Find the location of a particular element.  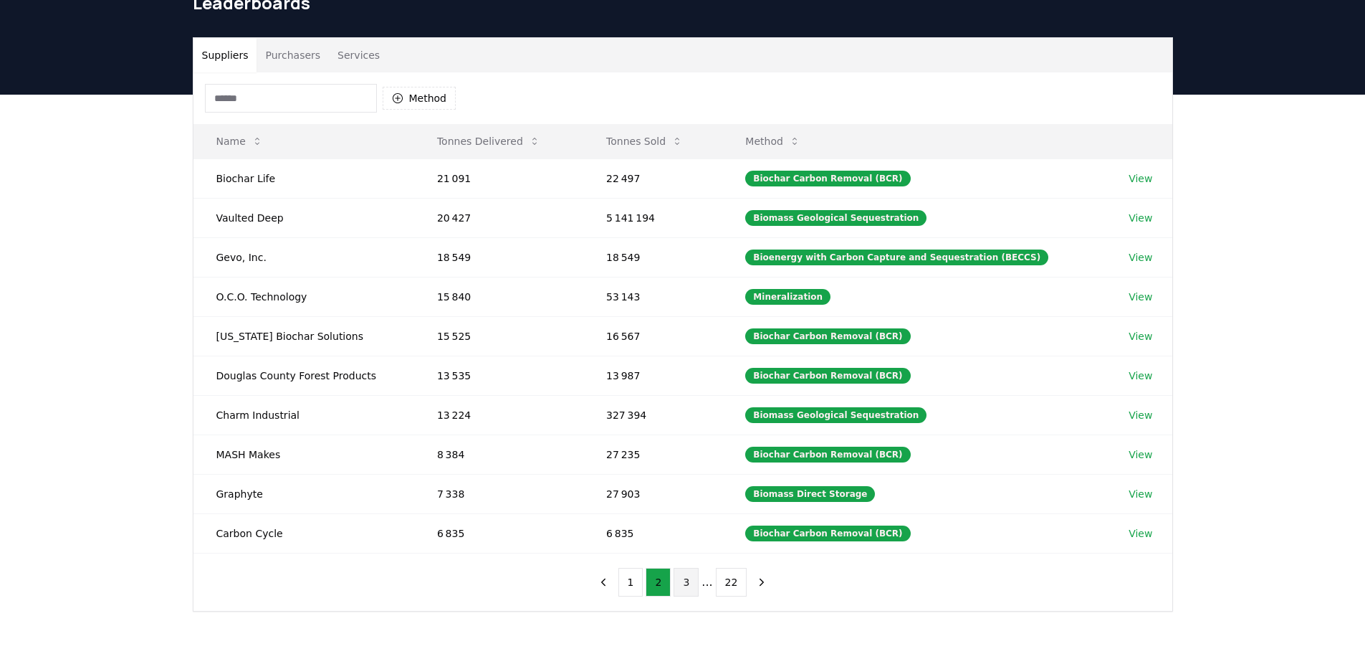

td: Graphyte is located at coordinates (304, 493).